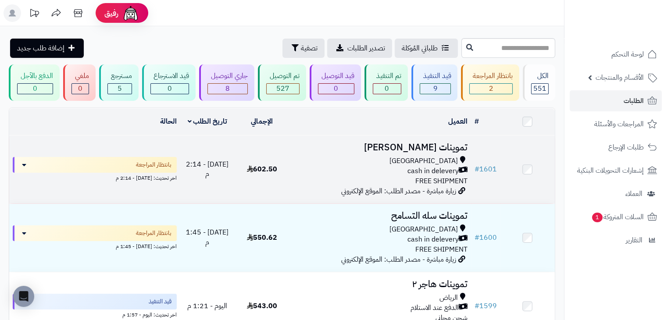 This screenshot has height=320, width=667. Describe the element at coordinates (360, 48) in the screenshot. I see `a: تصدير الطلبات` at that location.